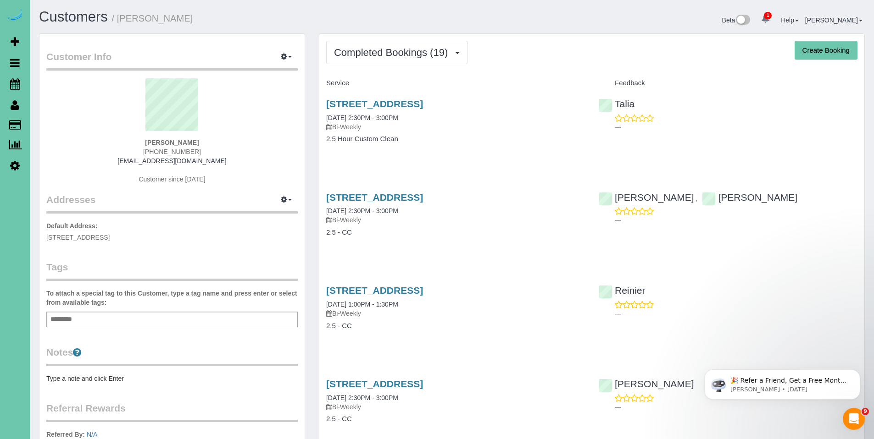  Describe the element at coordinates (393, 52) in the screenshot. I see `span: Completed Bookings (19)` at that location.